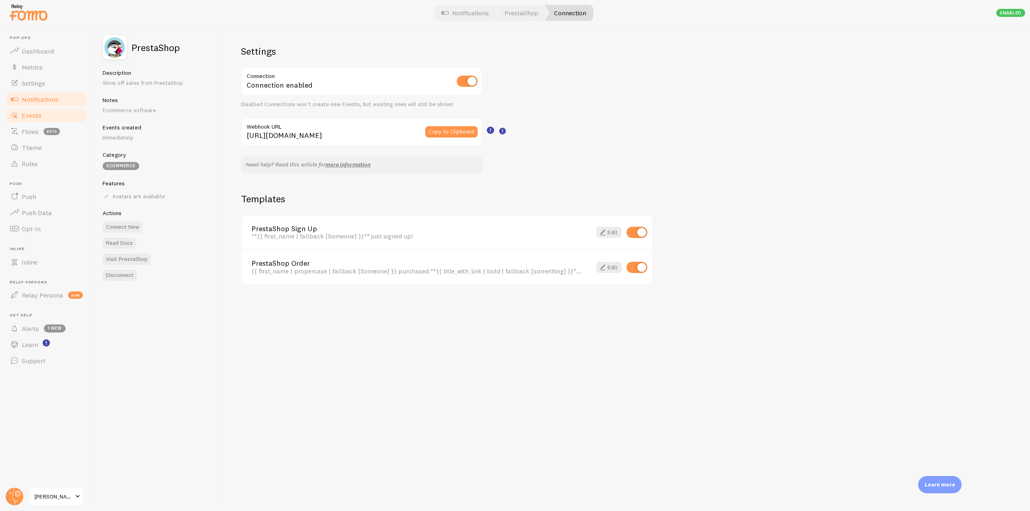 The image size is (1030, 511). What do you see at coordinates (46, 83) in the screenshot?
I see `a: Settings` at bounding box center [46, 83].